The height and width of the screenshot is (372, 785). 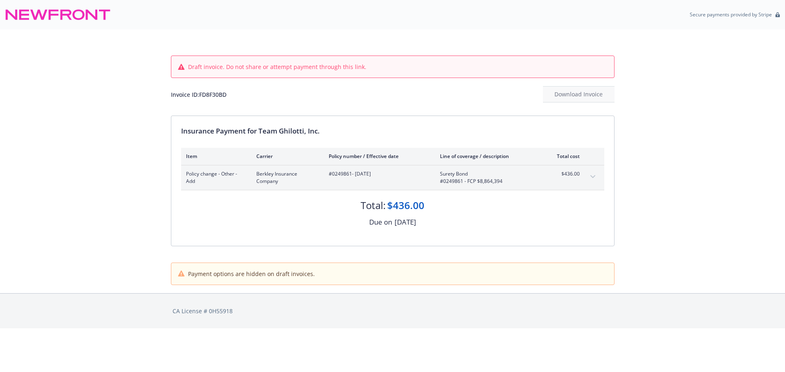 I want to click on span: $436.00, so click(x=564, y=174).